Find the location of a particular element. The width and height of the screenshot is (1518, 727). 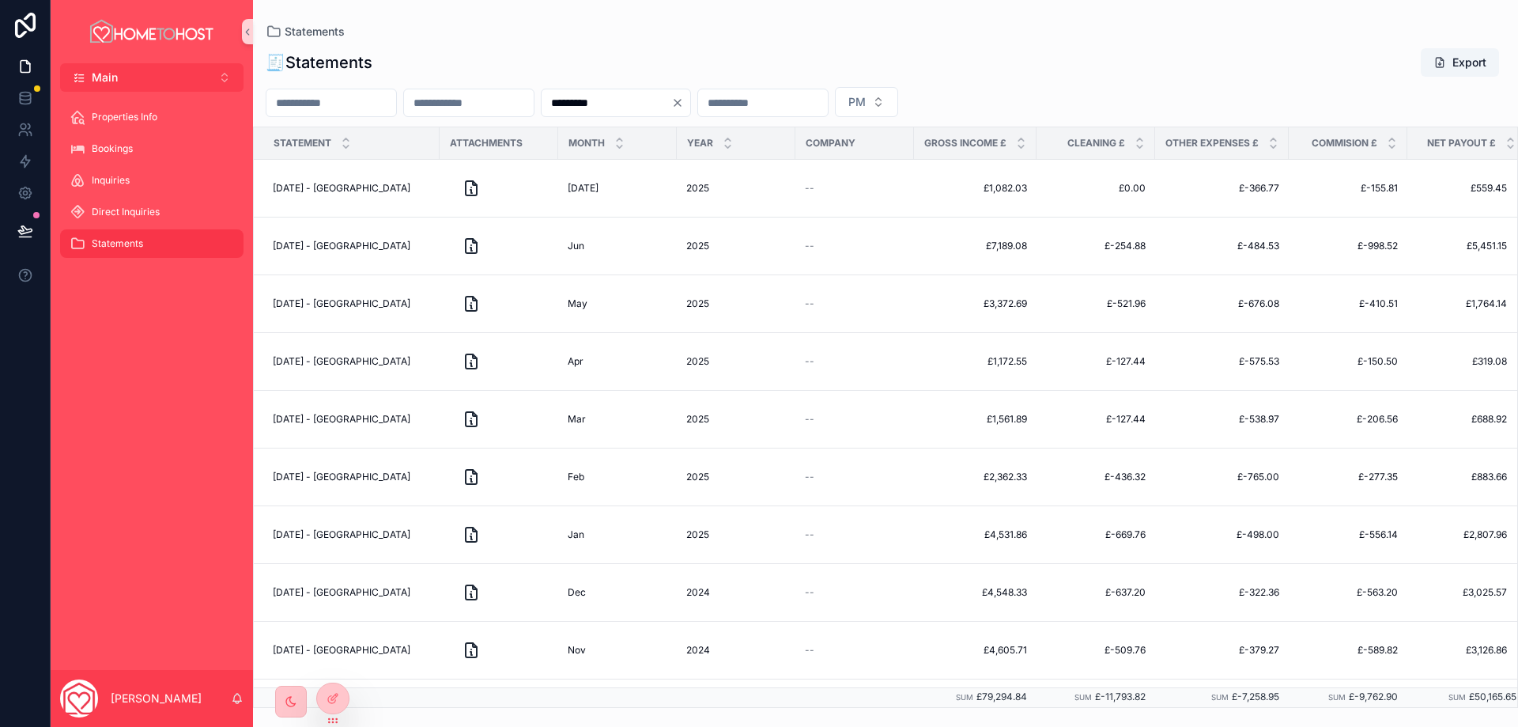

span: May is located at coordinates (577, 304).